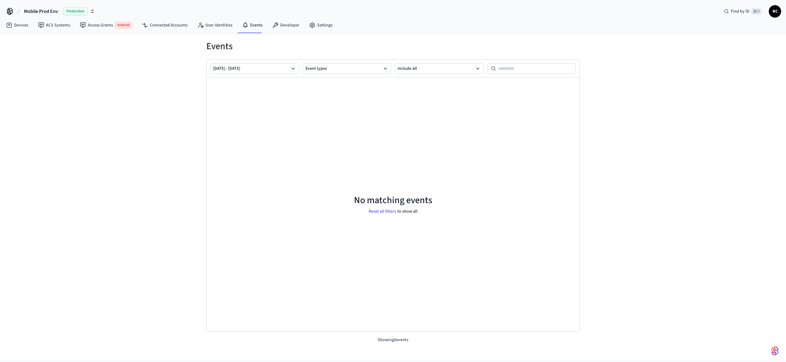  Describe the element at coordinates (286, 25) in the screenshot. I see `a: Developer` at that location.